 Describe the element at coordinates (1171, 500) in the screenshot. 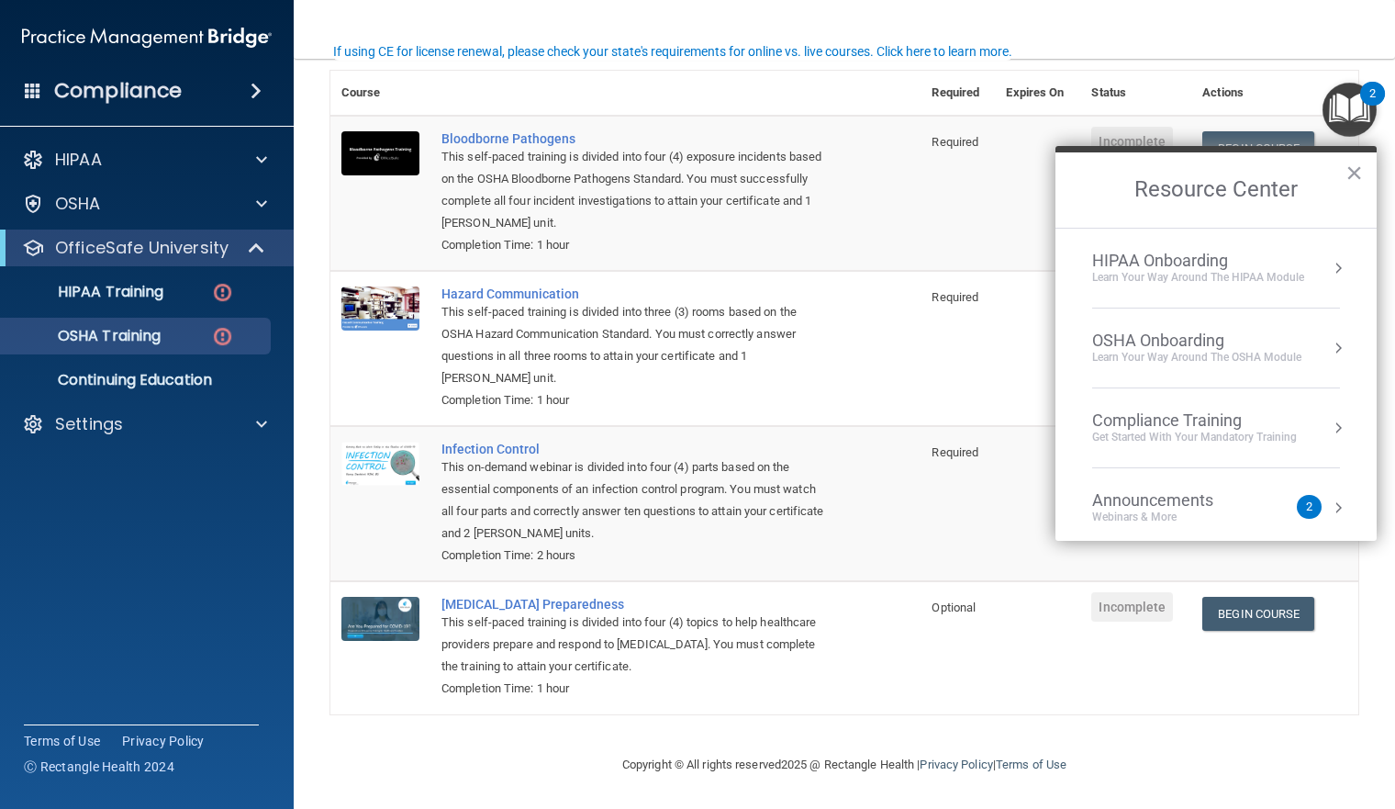

I see `div: Announcements` at that location.